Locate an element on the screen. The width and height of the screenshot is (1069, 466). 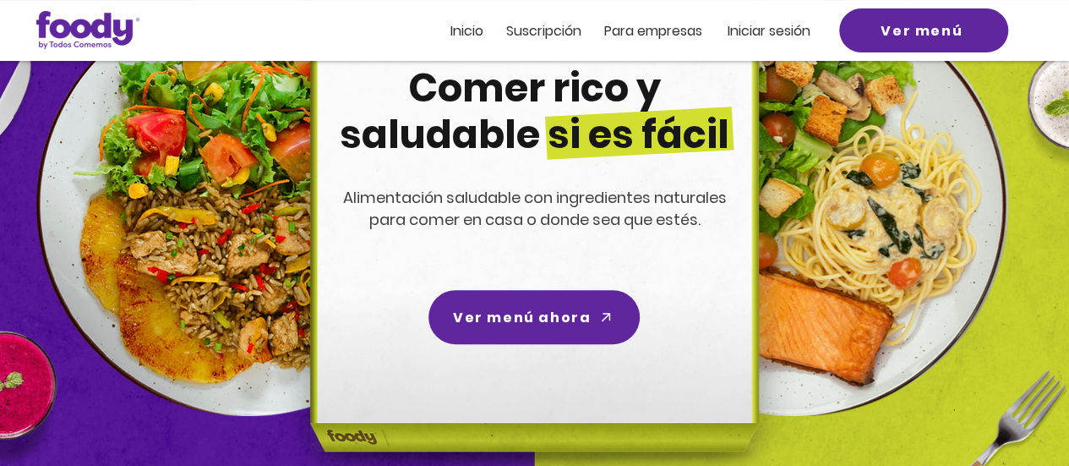
span: Ver menú is located at coordinates (921, 30).